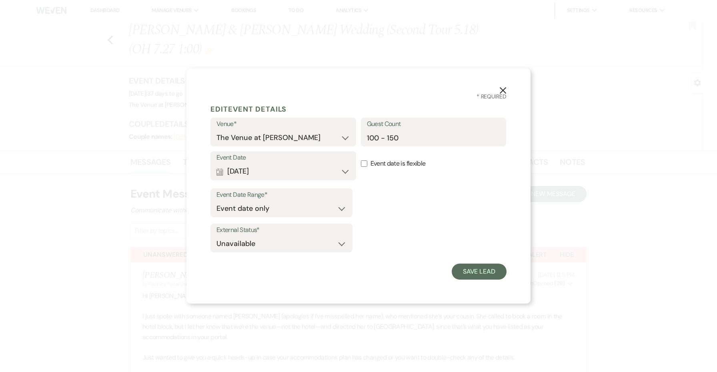 This screenshot has width=717, height=372. I want to click on button: Save Lead, so click(479, 272).